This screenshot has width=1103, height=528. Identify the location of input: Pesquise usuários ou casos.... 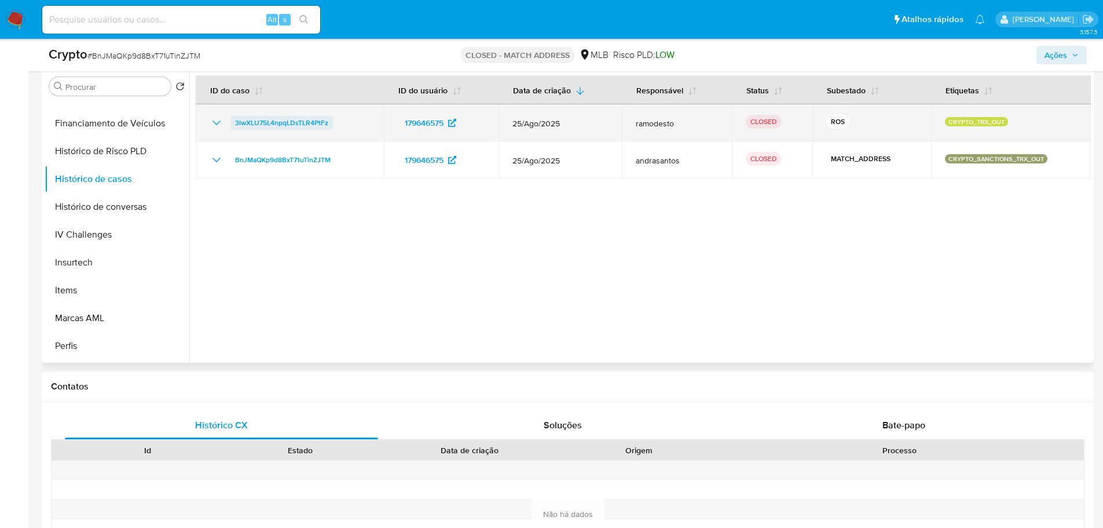
(181, 20).